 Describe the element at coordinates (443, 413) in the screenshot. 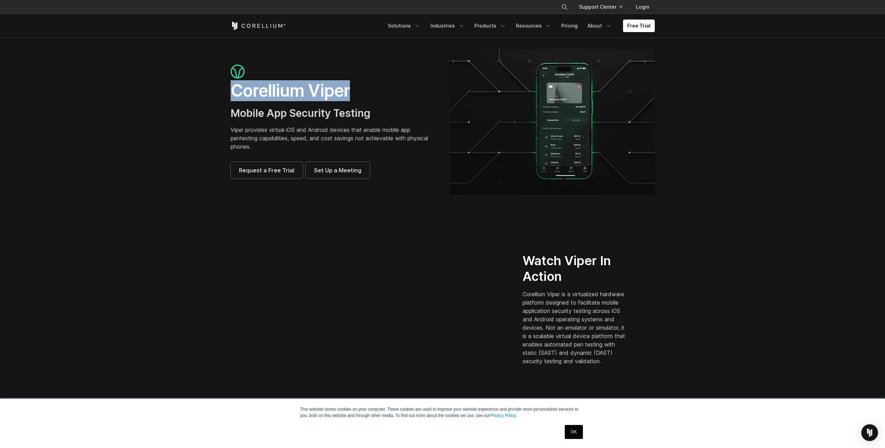

I see `p: This website stores cookies on your computer. These cookies are used to improve your website expe...` at that location.